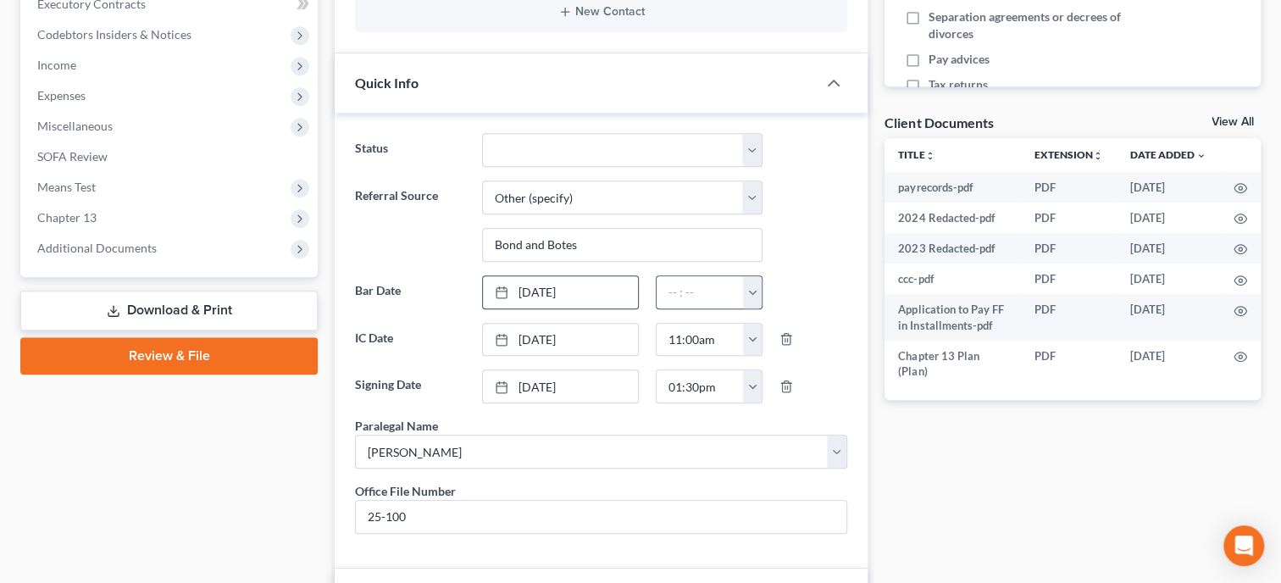 This screenshot has height=583, width=1281. Describe the element at coordinates (396, 425) in the screenshot. I see `div: Paralegal Name` at that location.